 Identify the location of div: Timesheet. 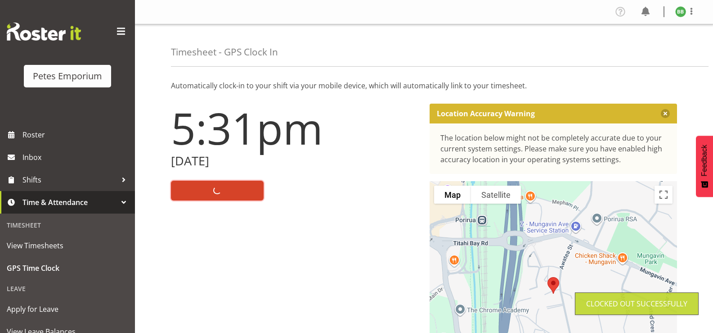
(68, 225).